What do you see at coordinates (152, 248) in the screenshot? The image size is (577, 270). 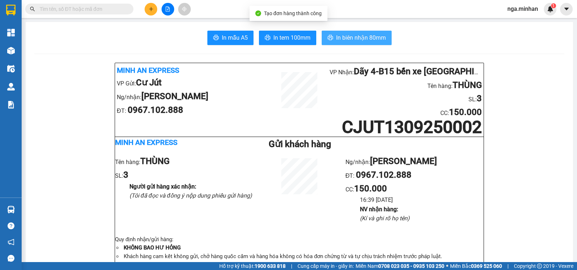 I see `strong: KHÔNG BAO HƯ HỎNG` at bounding box center [152, 248].